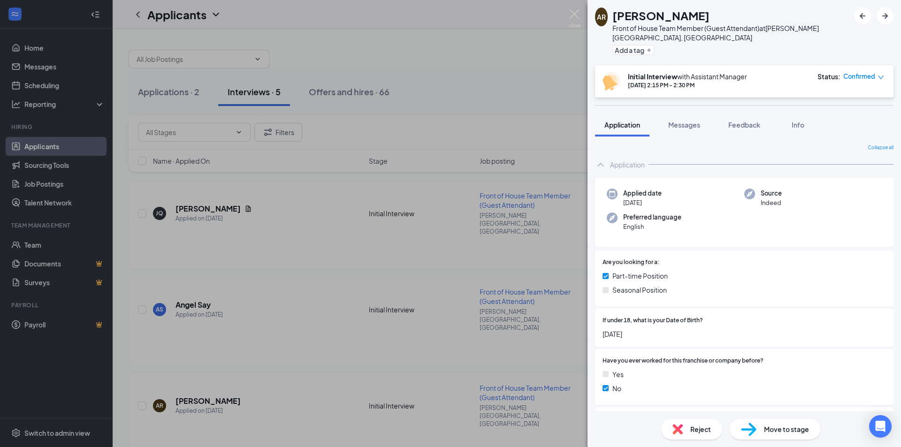 The image size is (901, 447). What do you see at coordinates (684, 125) in the screenshot?
I see `span: Messages` at bounding box center [684, 125].